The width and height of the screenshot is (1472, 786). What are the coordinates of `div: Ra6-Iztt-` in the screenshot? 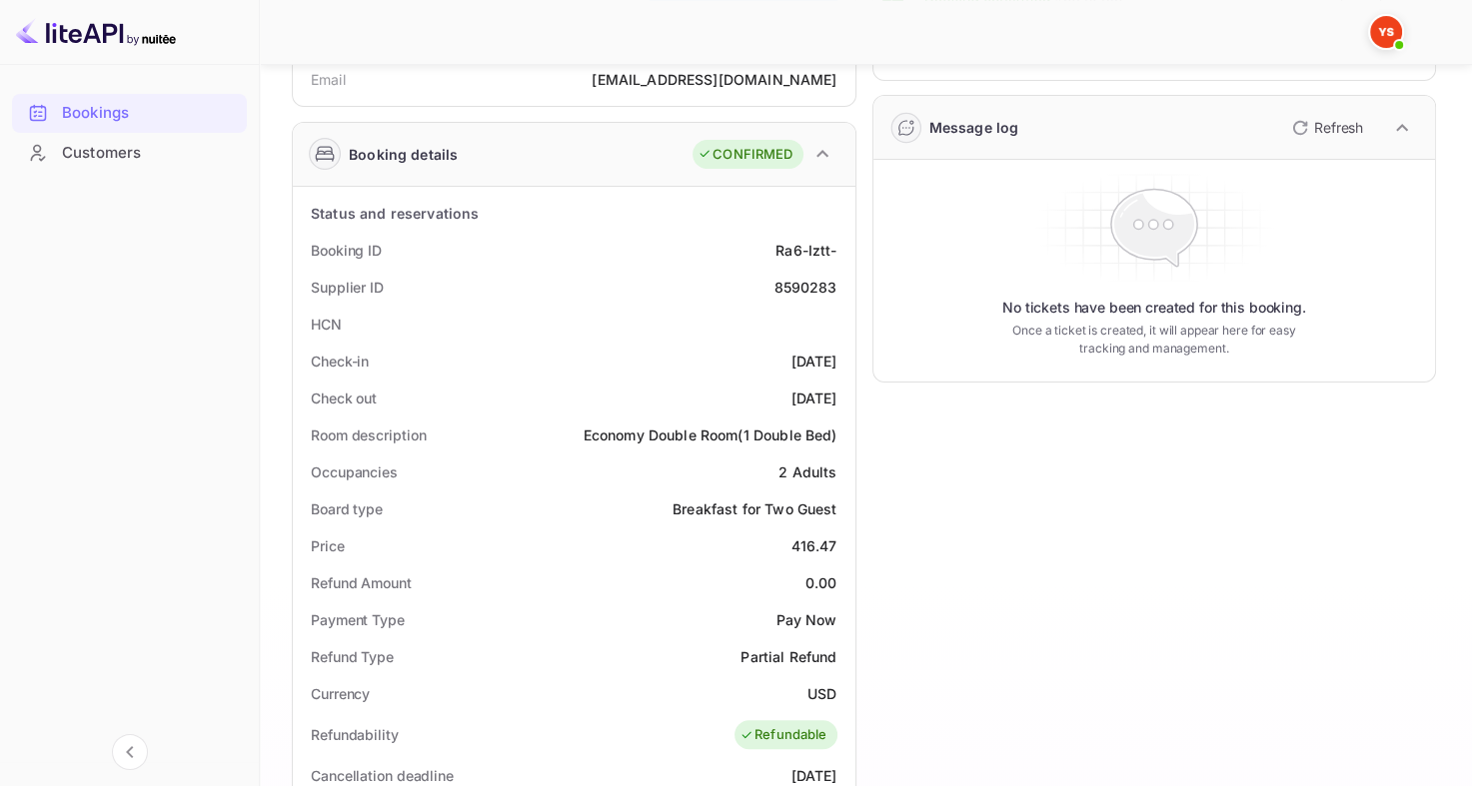 It's located at (805, 250).